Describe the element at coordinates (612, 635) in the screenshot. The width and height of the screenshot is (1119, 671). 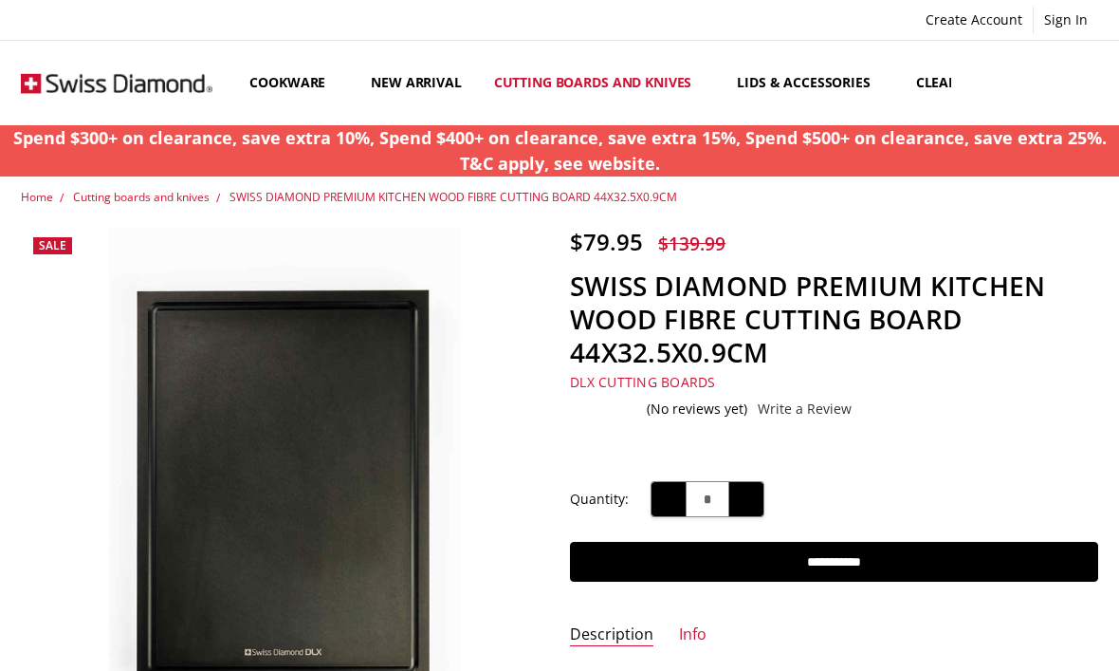
I see `a: Description` at that location.